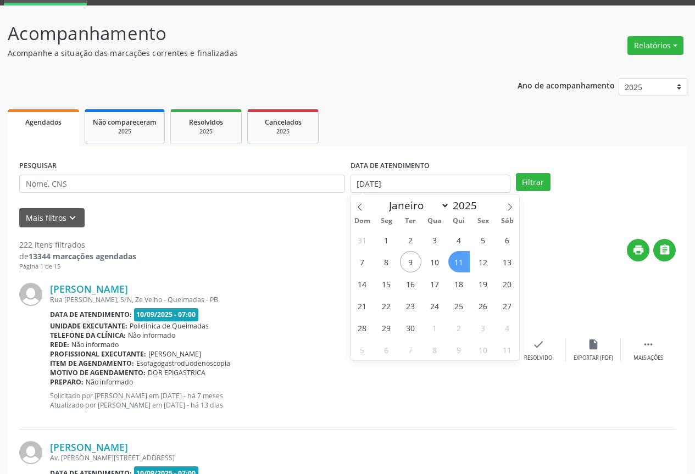  What do you see at coordinates (386, 240) in the screenshot?
I see `span: Setembro 1, 2025` at bounding box center [386, 240].